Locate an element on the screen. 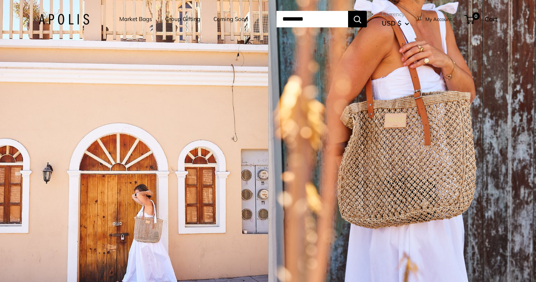 The height and width of the screenshot is (282, 536). a: Group Gifting is located at coordinates (183, 19).